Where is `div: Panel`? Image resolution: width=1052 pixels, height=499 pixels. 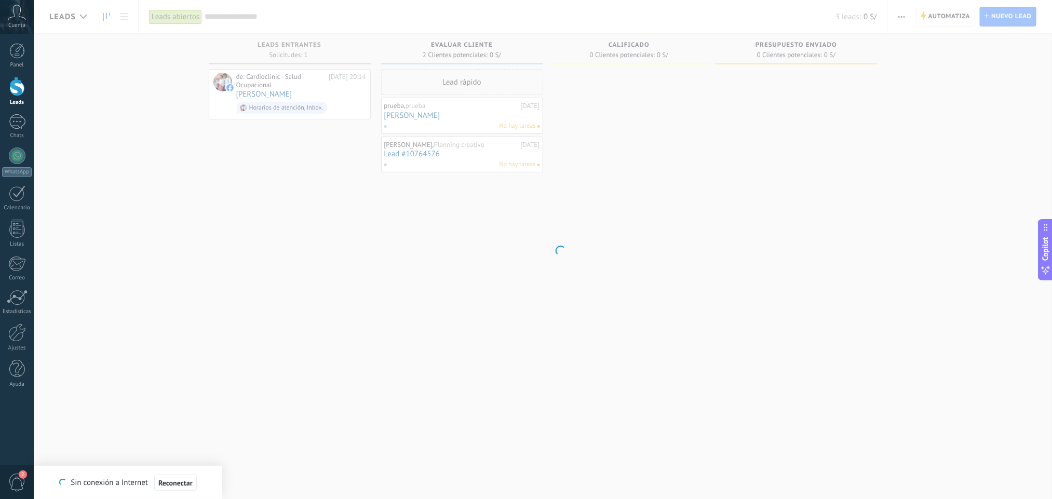 div: Panel is located at coordinates (17, 65).